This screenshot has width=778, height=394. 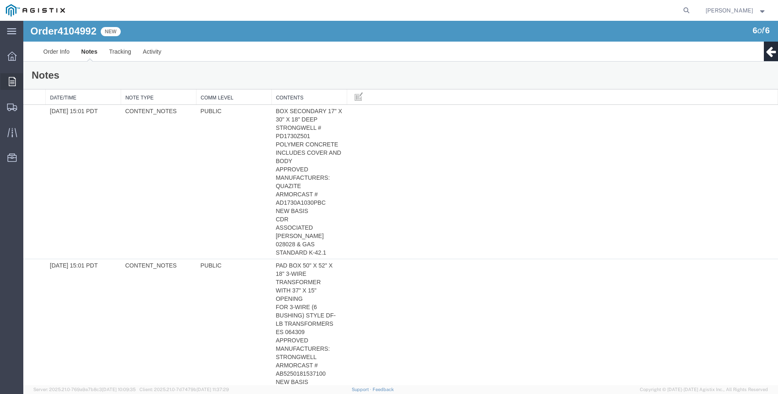 I want to click on h1: Order, so click(x=40, y=10).